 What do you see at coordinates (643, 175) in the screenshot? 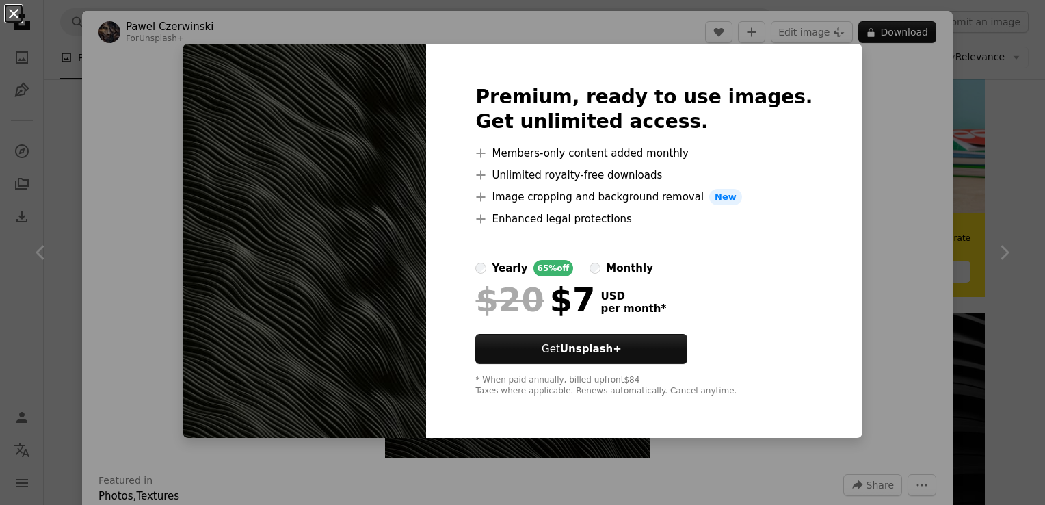
I see `li: Unlimited royalty-free downloads` at bounding box center [643, 175].